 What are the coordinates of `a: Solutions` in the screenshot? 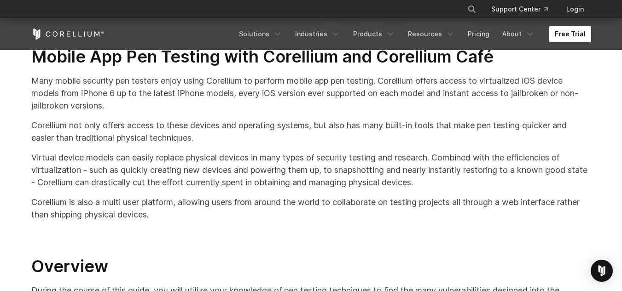 It's located at (260, 34).